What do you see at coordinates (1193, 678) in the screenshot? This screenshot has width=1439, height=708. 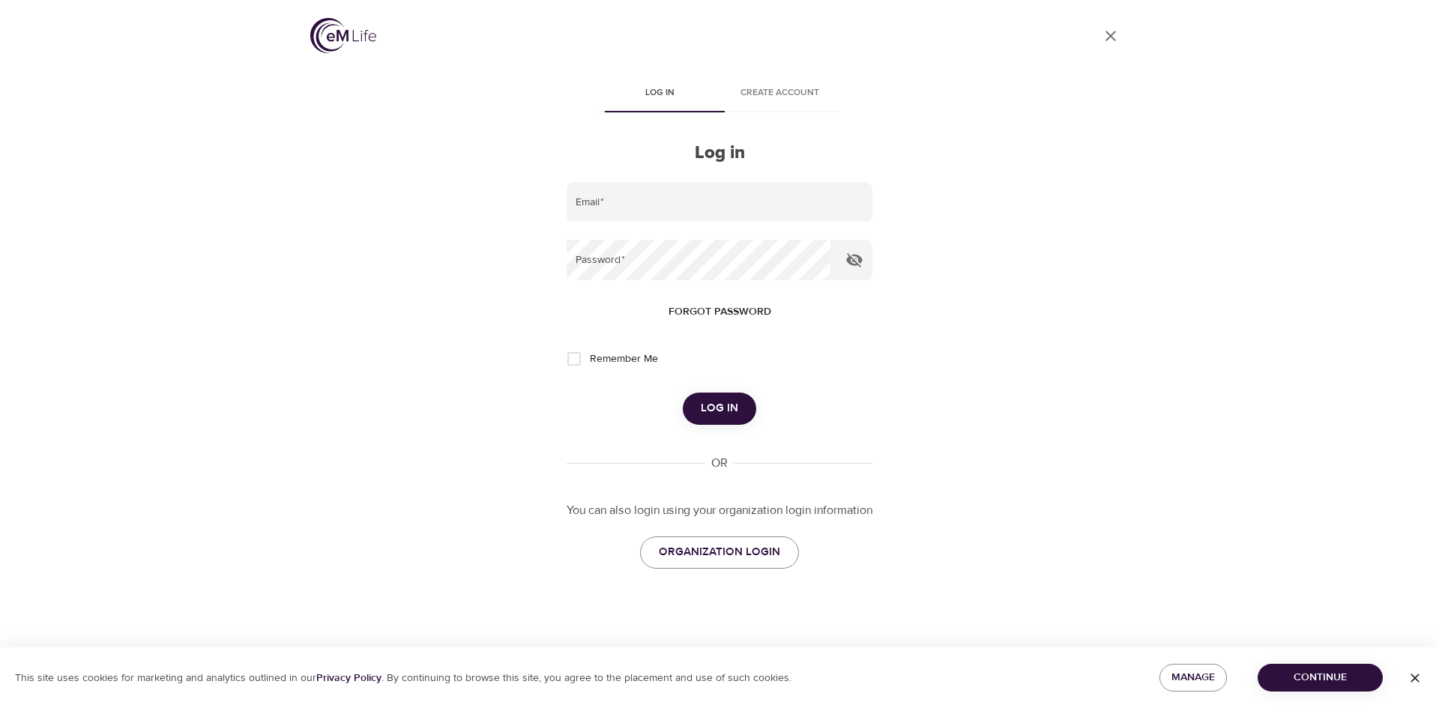 I see `button: Manage` at bounding box center [1193, 678].